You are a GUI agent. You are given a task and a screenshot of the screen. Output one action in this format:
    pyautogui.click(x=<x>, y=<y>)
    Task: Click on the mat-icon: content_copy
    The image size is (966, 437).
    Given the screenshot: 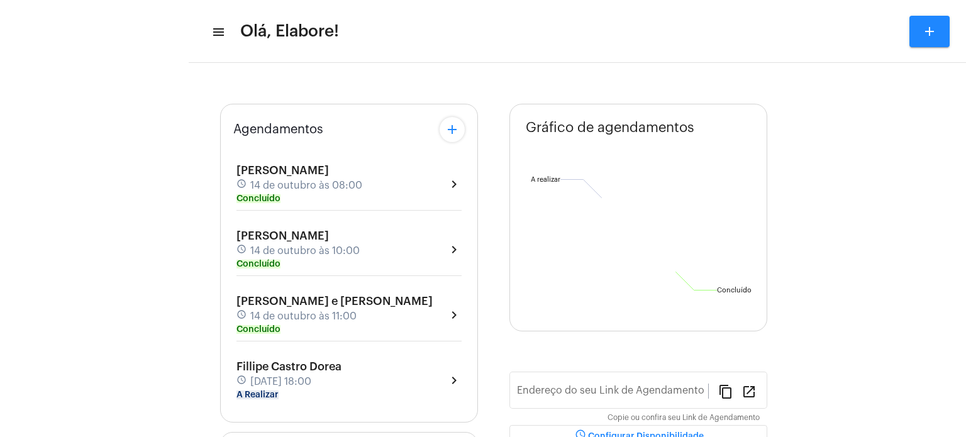 What is the action you would take?
    pyautogui.click(x=726, y=391)
    